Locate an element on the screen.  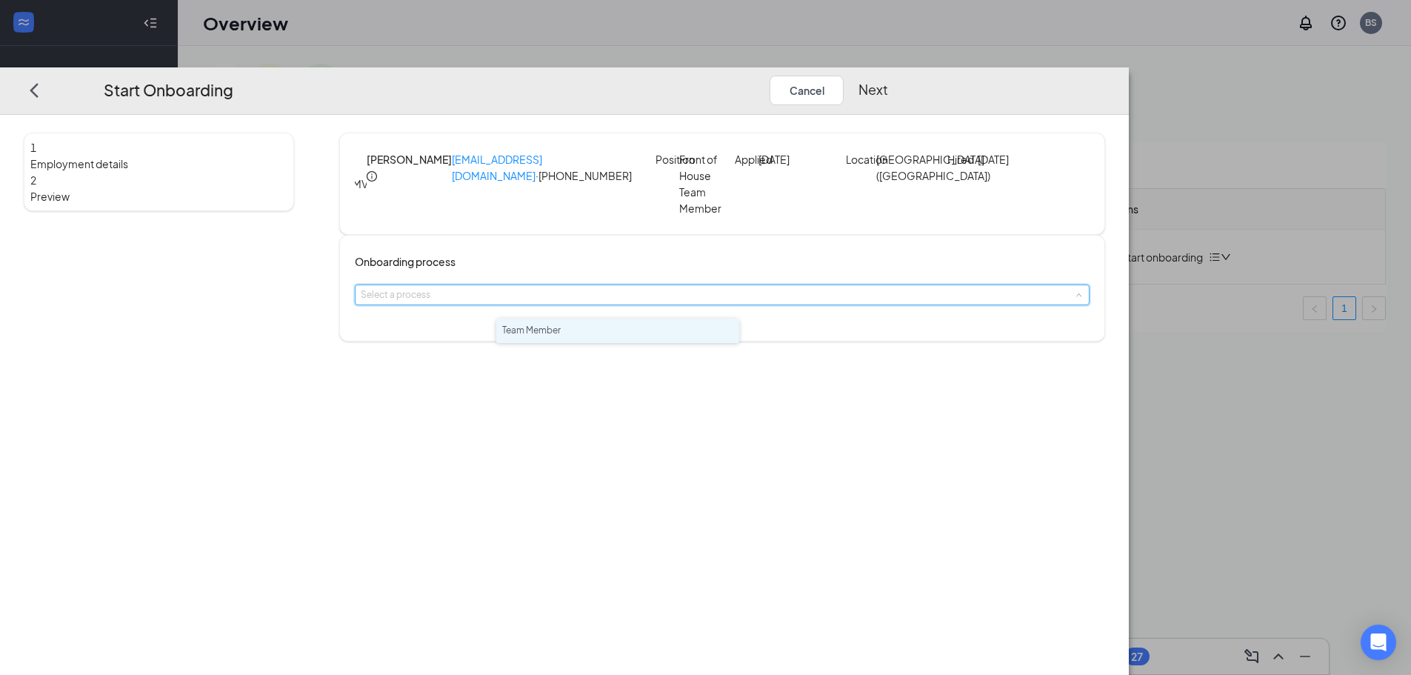
h4: Onboarding process is located at coordinates (722, 261).